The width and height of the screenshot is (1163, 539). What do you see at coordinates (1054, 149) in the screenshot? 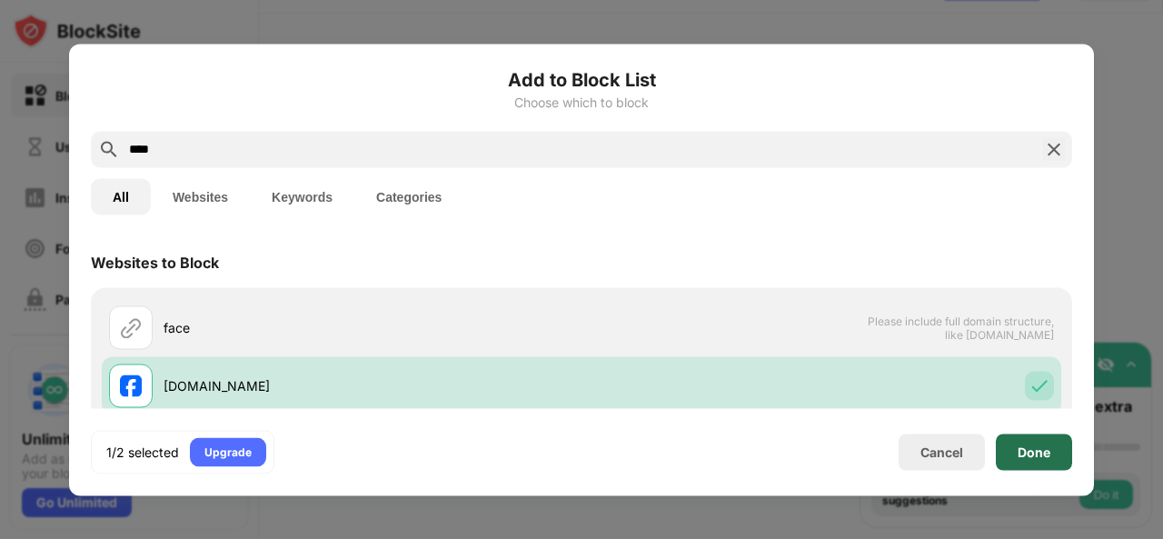
I see `img: search-close` at bounding box center [1054, 149].